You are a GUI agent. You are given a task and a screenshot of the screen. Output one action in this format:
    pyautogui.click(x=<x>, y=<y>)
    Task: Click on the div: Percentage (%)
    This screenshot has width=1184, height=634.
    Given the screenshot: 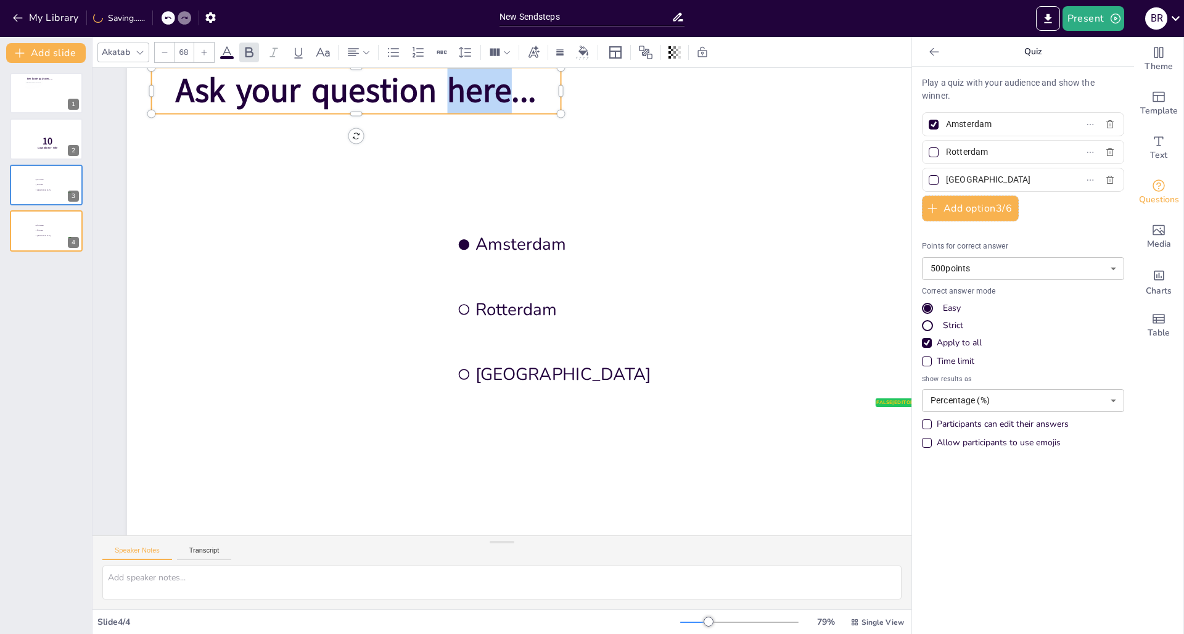 What is the action you would take?
    pyautogui.click(x=1023, y=400)
    